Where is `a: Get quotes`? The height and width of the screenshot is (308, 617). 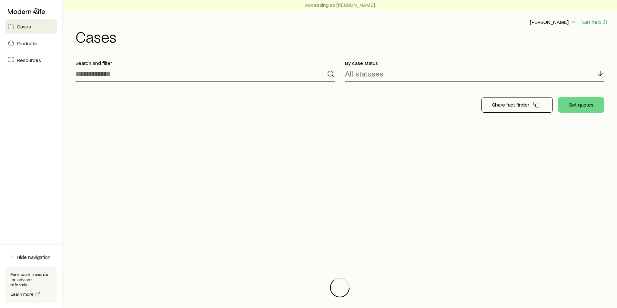
a: Get quotes is located at coordinates (581, 105).